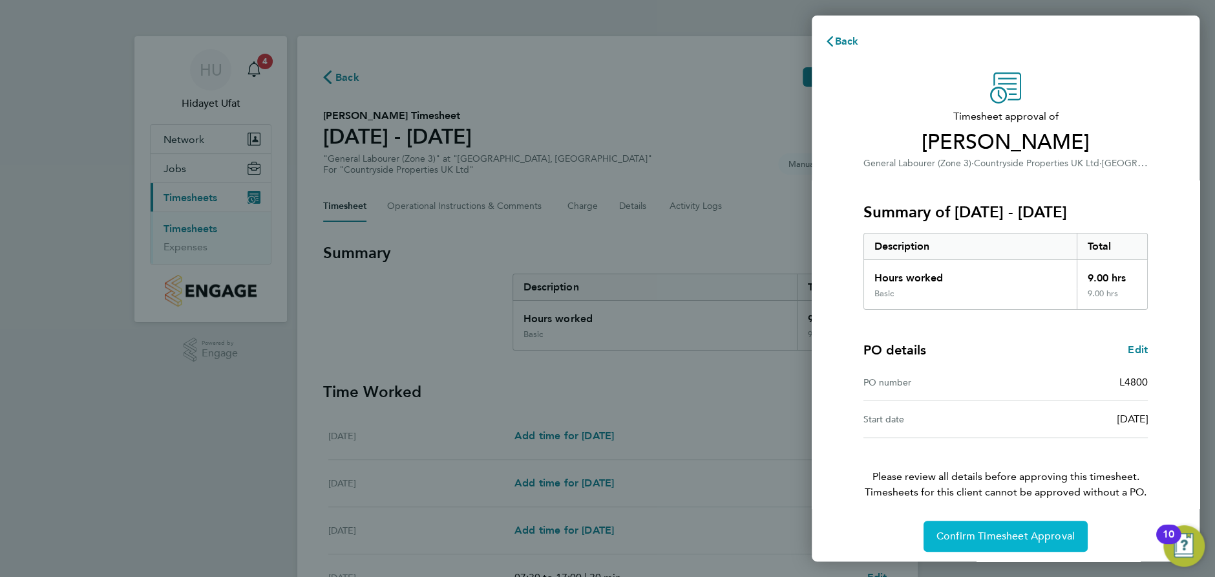 The height and width of the screenshot is (577, 1215). What do you see at coordinates (884, 293) in the screenshot?
I see `div: Basic` at bounding box center [884, 293].